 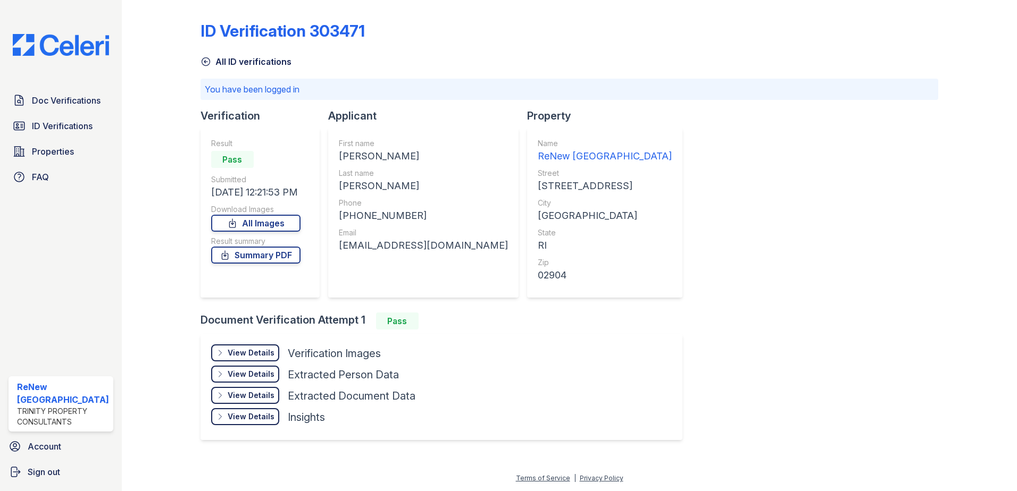 I want to click on div: State, so click(x=605, y=233).